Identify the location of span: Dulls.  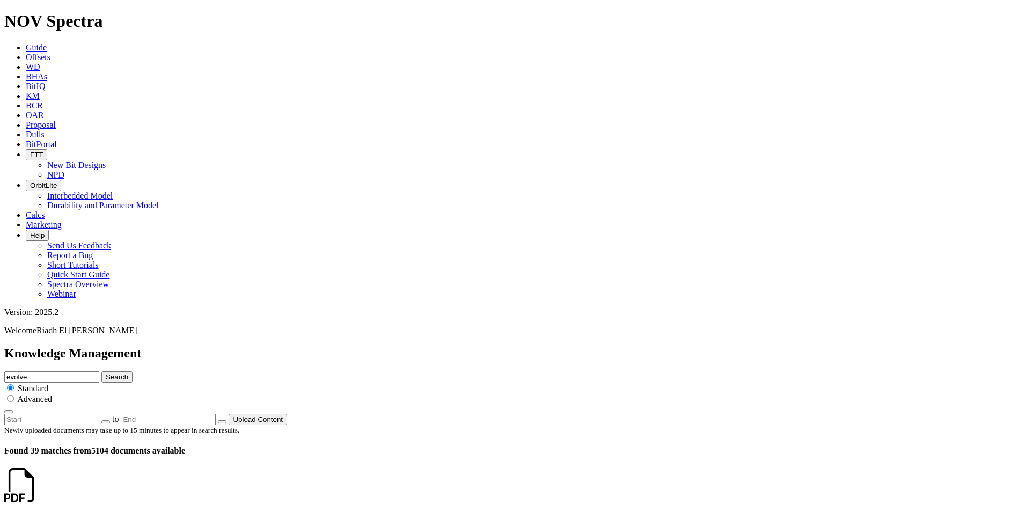
(35, 134).